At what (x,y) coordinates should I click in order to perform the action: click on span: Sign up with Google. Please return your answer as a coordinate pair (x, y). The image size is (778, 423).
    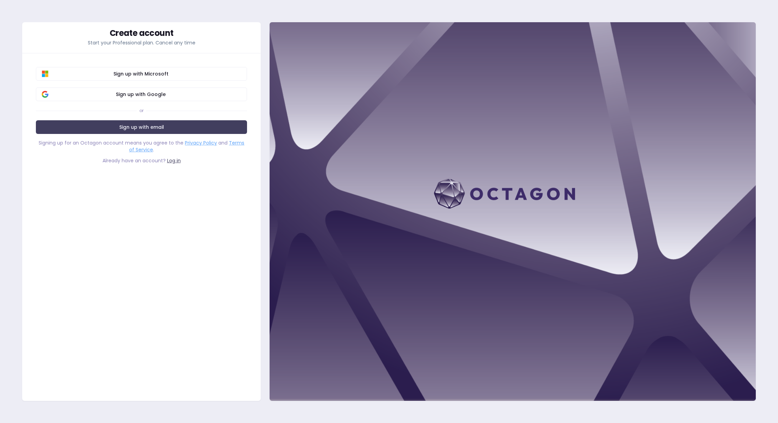
    Looking at the image, I should click on (141, 94).